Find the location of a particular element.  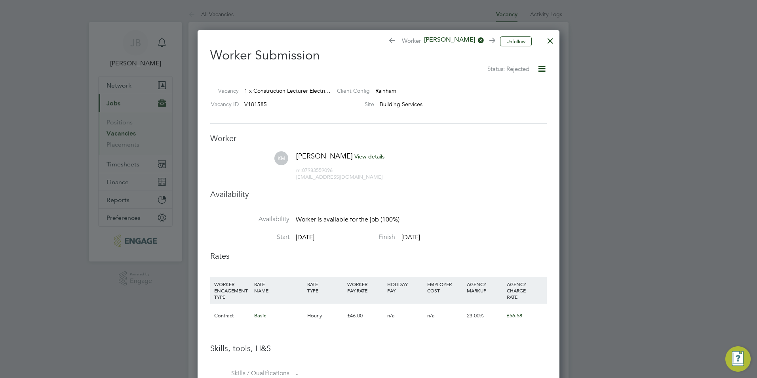

span: 1 x Construction Lecturer Electri… is located at coordinates (287, 91).